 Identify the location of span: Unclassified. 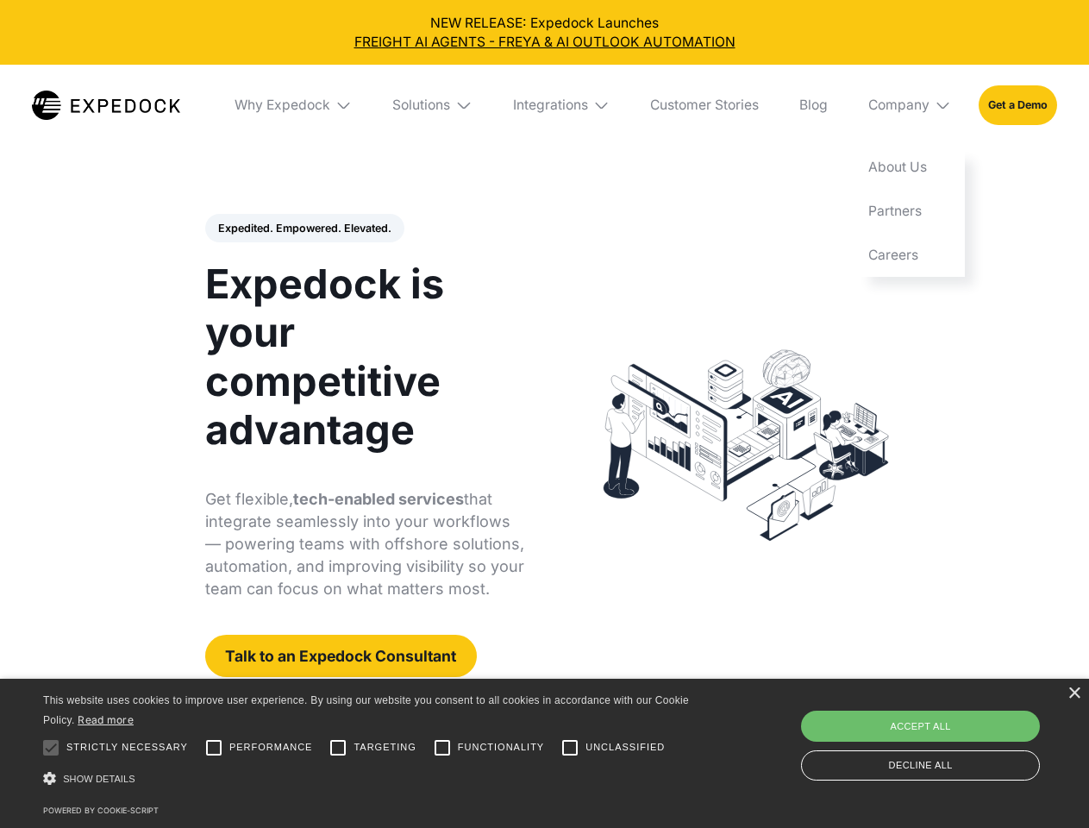
(625, 747).